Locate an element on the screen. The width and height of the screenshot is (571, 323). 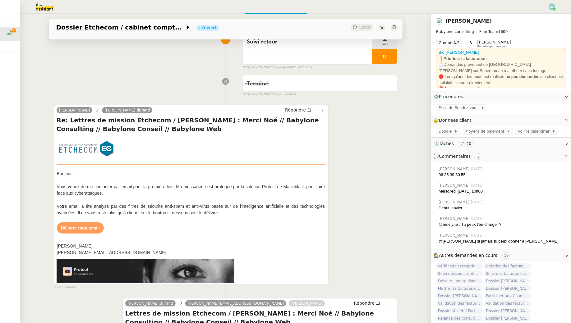
span: Tâches is located at coordinates (446, 144).